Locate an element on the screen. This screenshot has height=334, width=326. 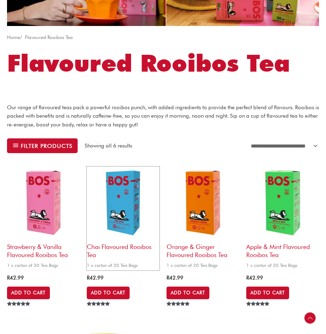
img: strawberry & vanilla flavoured rooibos tea is located at coordinates (43, 202).